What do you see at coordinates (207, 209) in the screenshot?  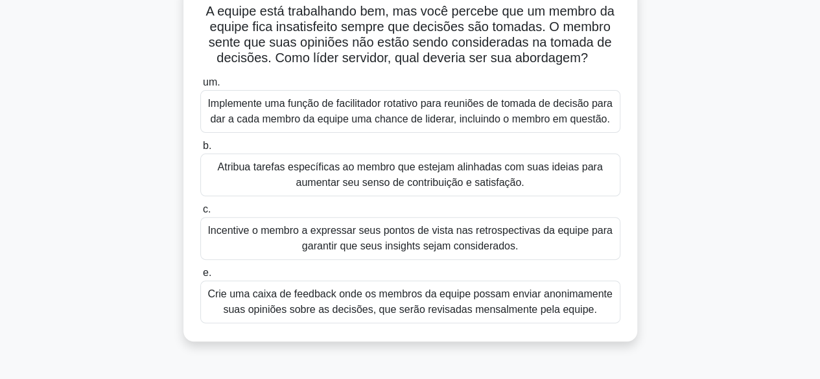 I see `font: c.` at bounding box center [207, 209].